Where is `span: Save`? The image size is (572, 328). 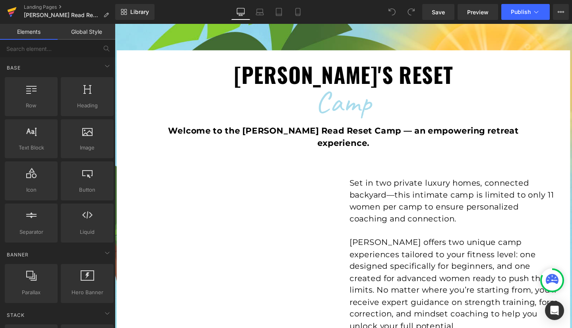
span: Save is located at coordinates (438, 12).